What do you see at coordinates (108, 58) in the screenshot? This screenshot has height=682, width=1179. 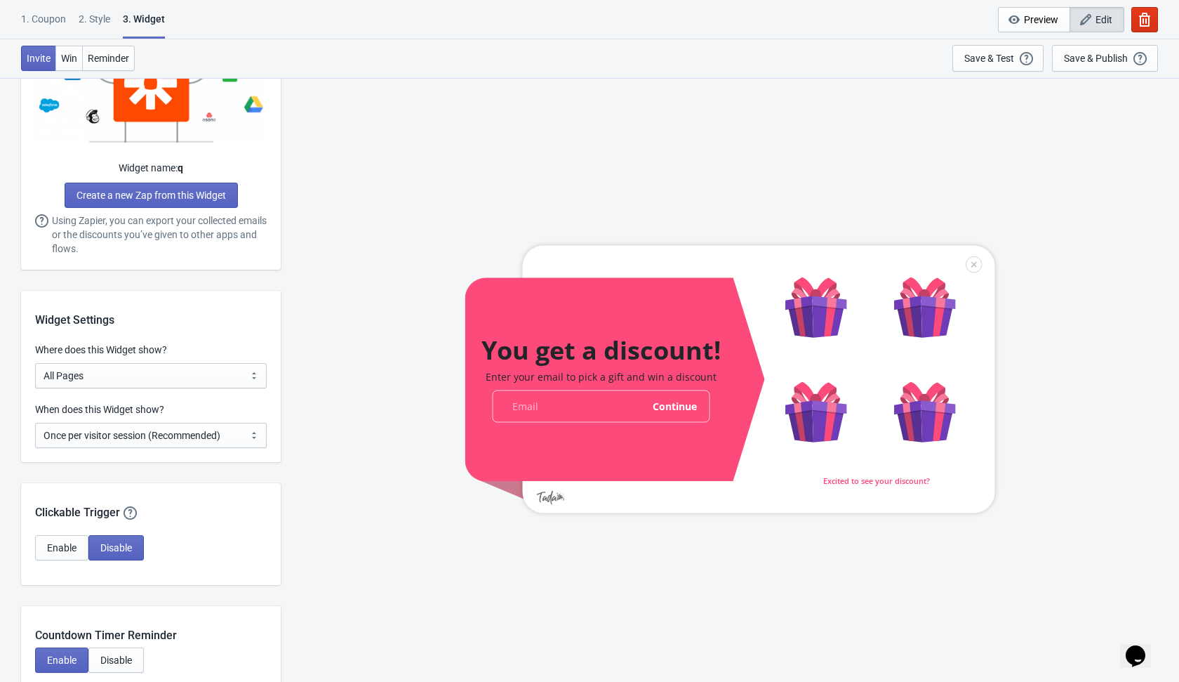 I see `span: Reminder` at bounding box center [108, 58].